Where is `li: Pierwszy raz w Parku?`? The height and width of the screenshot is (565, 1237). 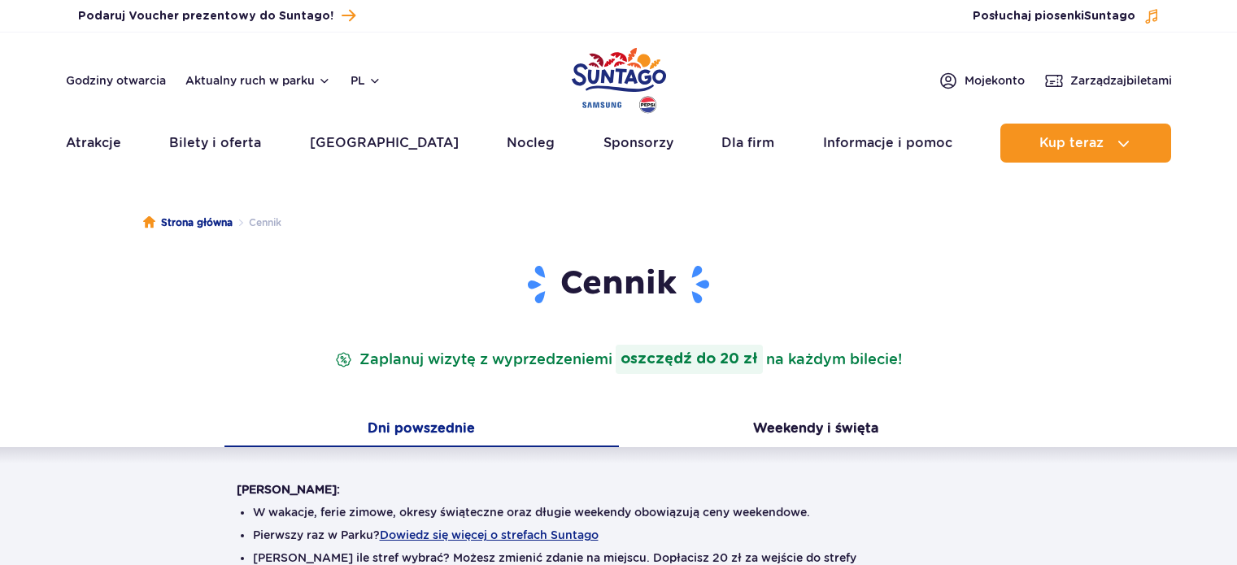 li: Pierwszy raz w Parku? is located at coordinates (619, 535).